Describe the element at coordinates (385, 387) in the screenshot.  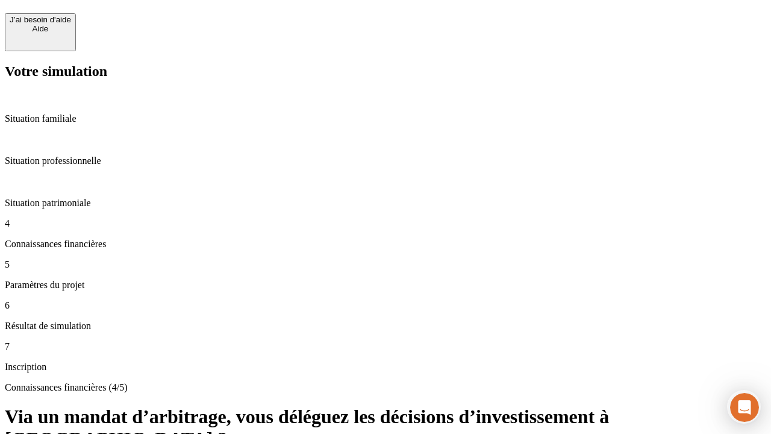
I see `p: Connaissances financières (4/5)` at that location.